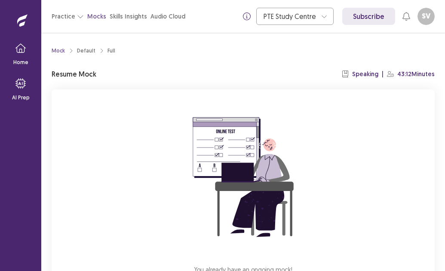 The image size is (445, 271). Describe the element at coordinates (83, 51) in the screenshot. I see `nav: breadcrumb` at that location.